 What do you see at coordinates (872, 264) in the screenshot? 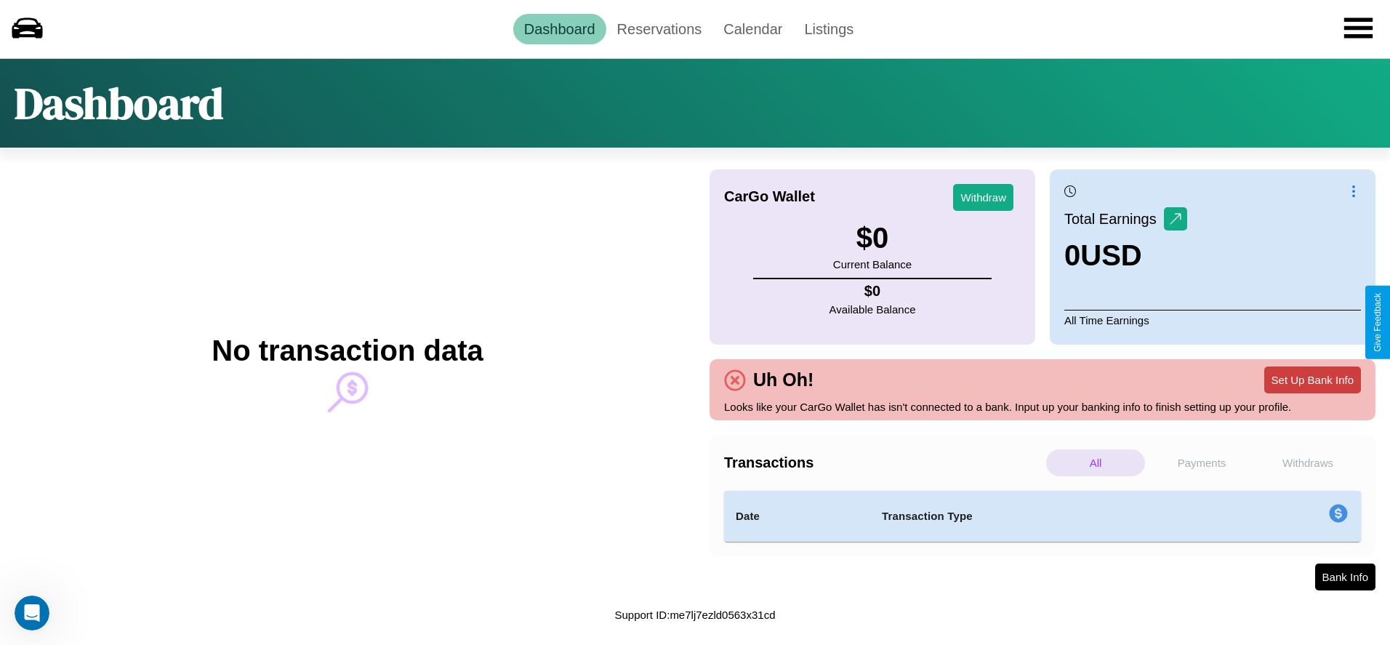
I see `p: Current Balance` at bounding box center [872, 264].